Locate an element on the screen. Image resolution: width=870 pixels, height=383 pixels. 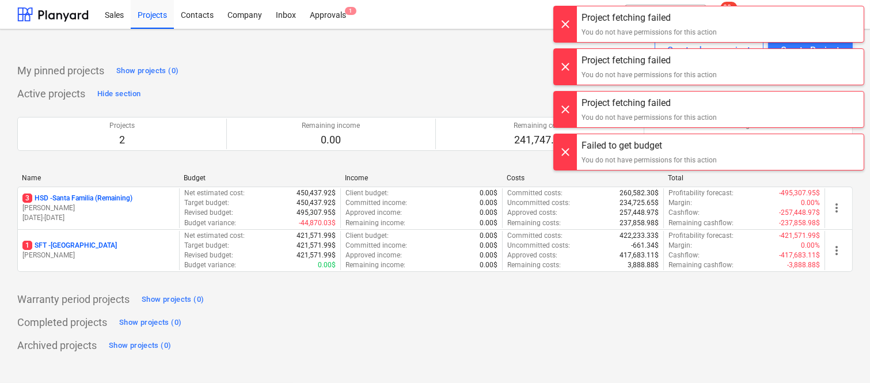
p: 234,725.65$ is located at coordinates (639, 203).